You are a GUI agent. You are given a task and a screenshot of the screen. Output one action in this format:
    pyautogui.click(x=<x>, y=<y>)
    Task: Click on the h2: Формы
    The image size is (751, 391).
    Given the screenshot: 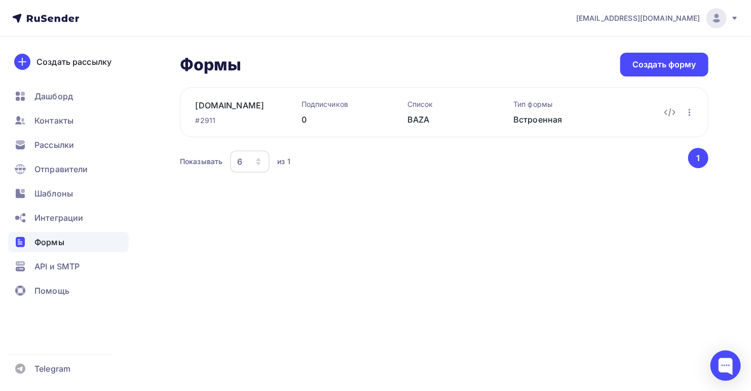 What is the action you would take?
    pyautogui.click(x=211, y=65)
    